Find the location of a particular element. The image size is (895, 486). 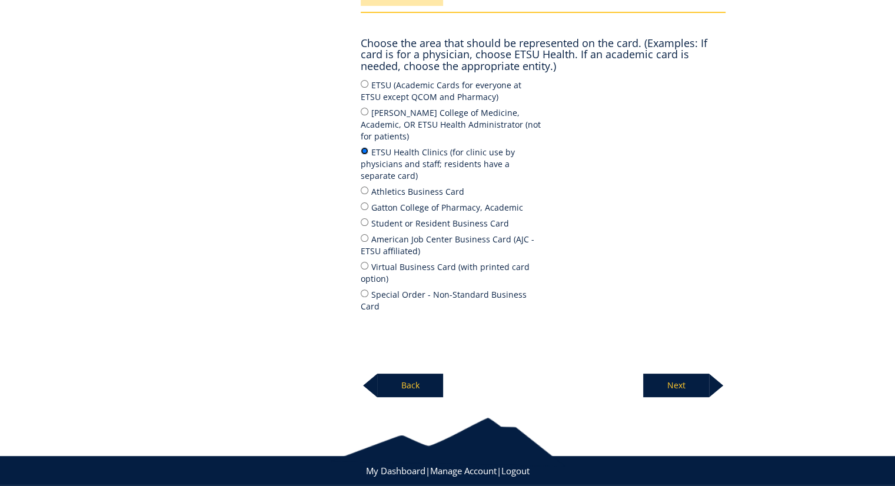

input: Student or Resident Business Card is located at coordinates (364, 222).